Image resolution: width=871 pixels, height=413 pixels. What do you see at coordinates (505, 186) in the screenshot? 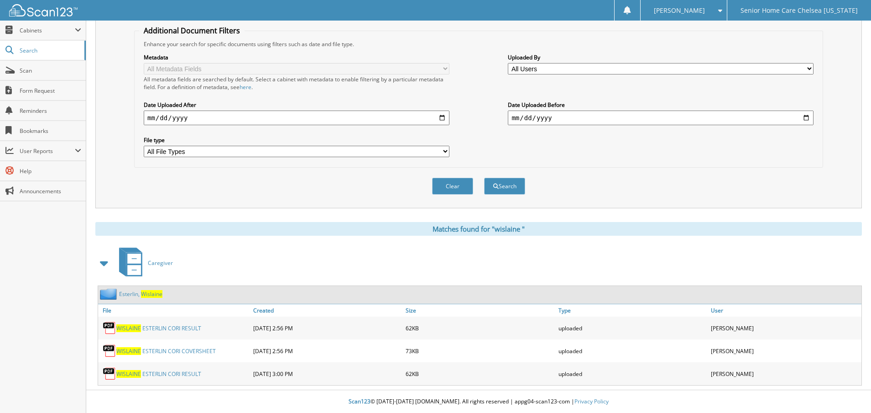
I see `button: Search` at bounding box center [505, 186].